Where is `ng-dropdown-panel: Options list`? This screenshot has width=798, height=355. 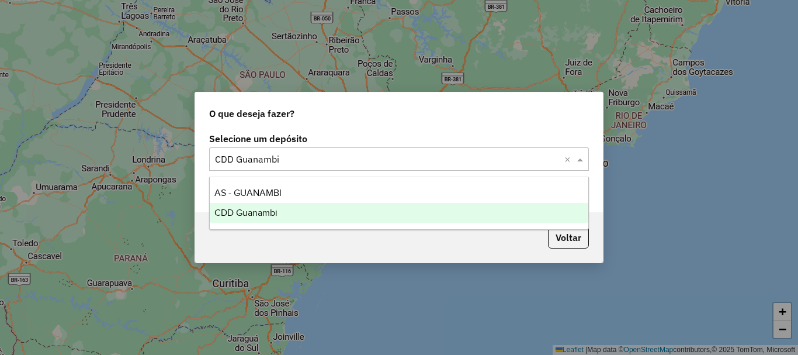
ng-dropdown-panel: Options list is located at coordinates (399, 203).